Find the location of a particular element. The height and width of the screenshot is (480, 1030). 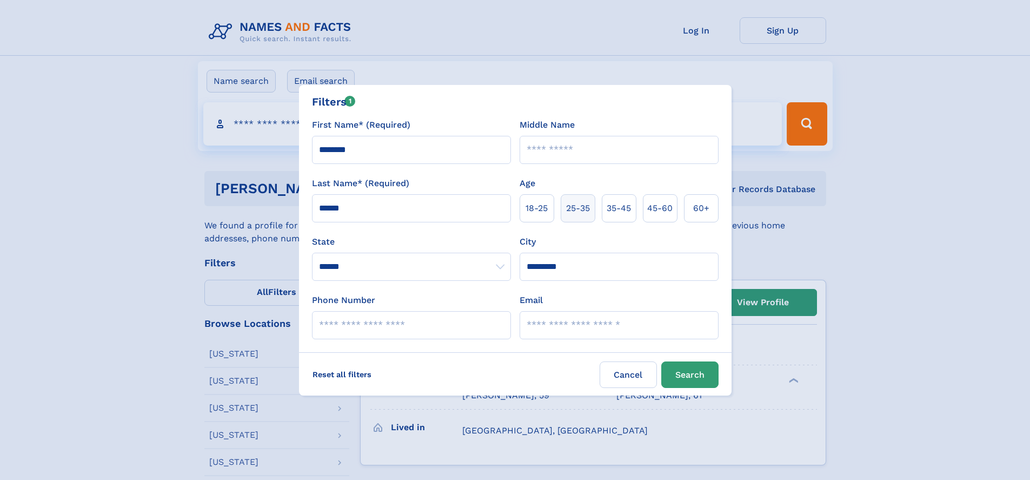

label: Reset all filters is located at coordinates (342, 374).